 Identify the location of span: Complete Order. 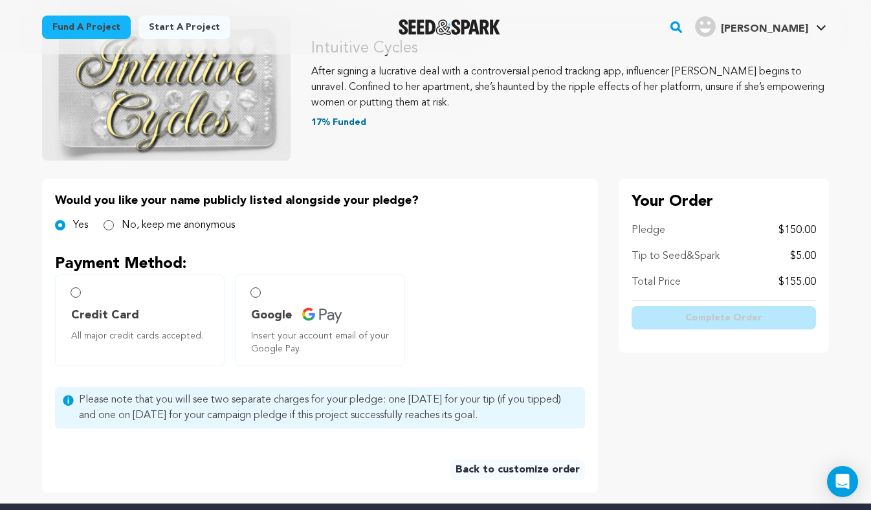
(723, 318).